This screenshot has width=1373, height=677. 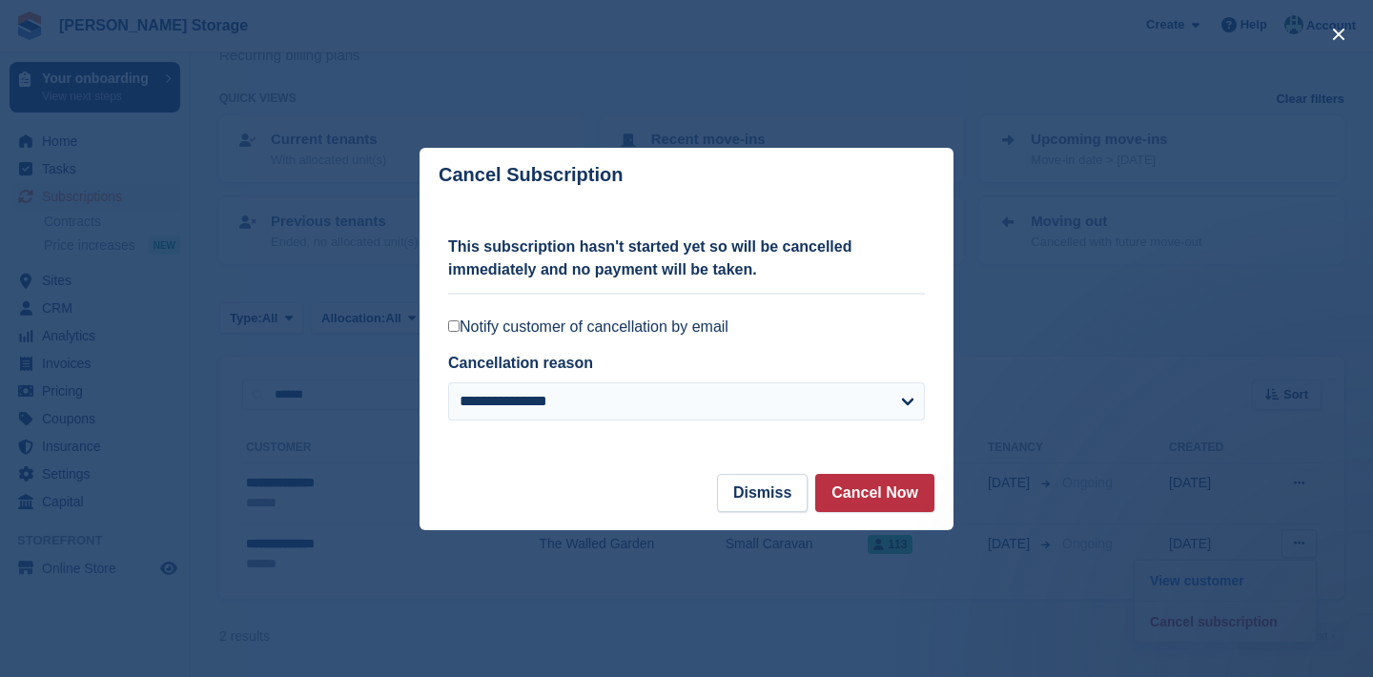 What do you see at coordinates (874, 493) in the screenshot?
I see `button: Cancel Now` at bounding box center [874, 493].